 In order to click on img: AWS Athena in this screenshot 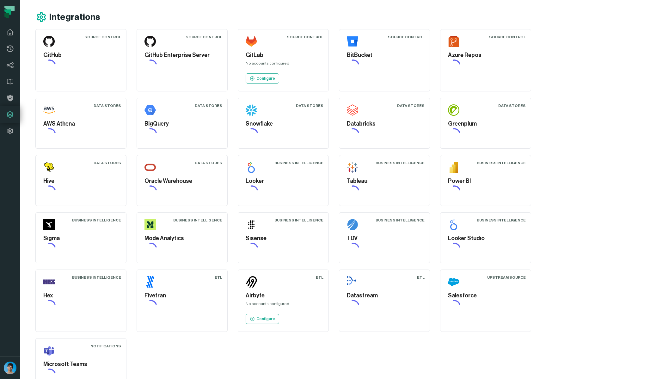, I will do `click(49, 110)`.